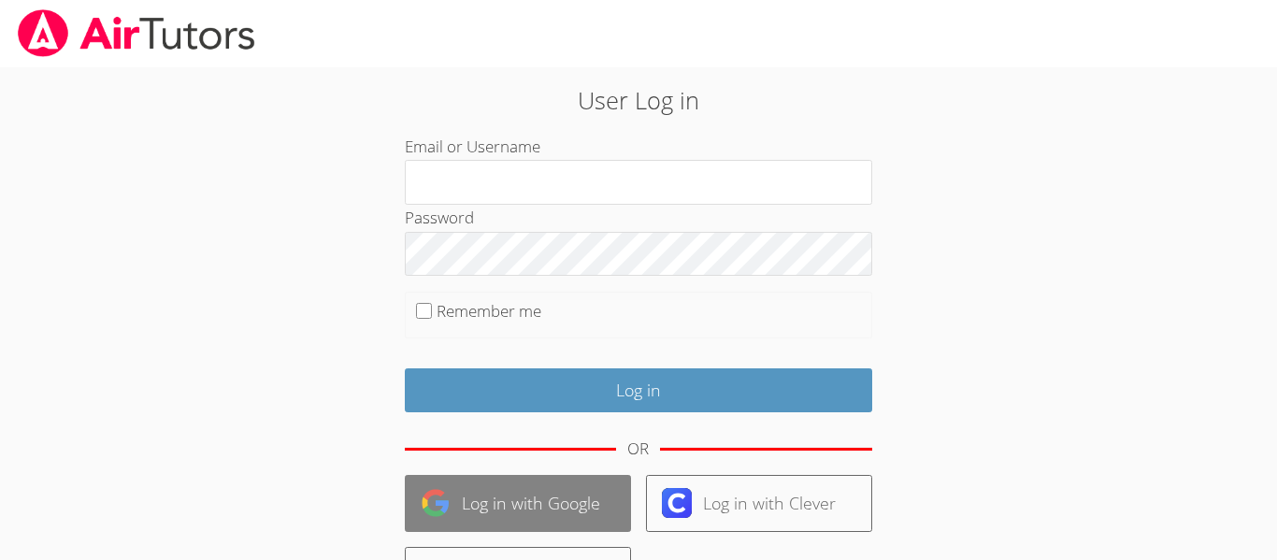 The height and width of the screenshot is (560, 1277). Describe the element at coordinates (638, 449) in the screenshot. I see `div: OR` at that location.